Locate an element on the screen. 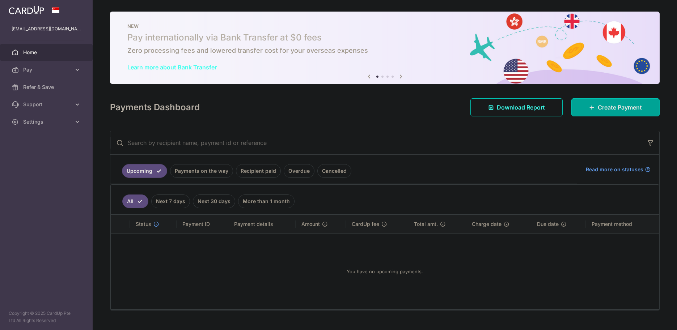 The width and height of the screenshot is (677, 330). span: Read more on statuses is located at coordinates (614, 170).